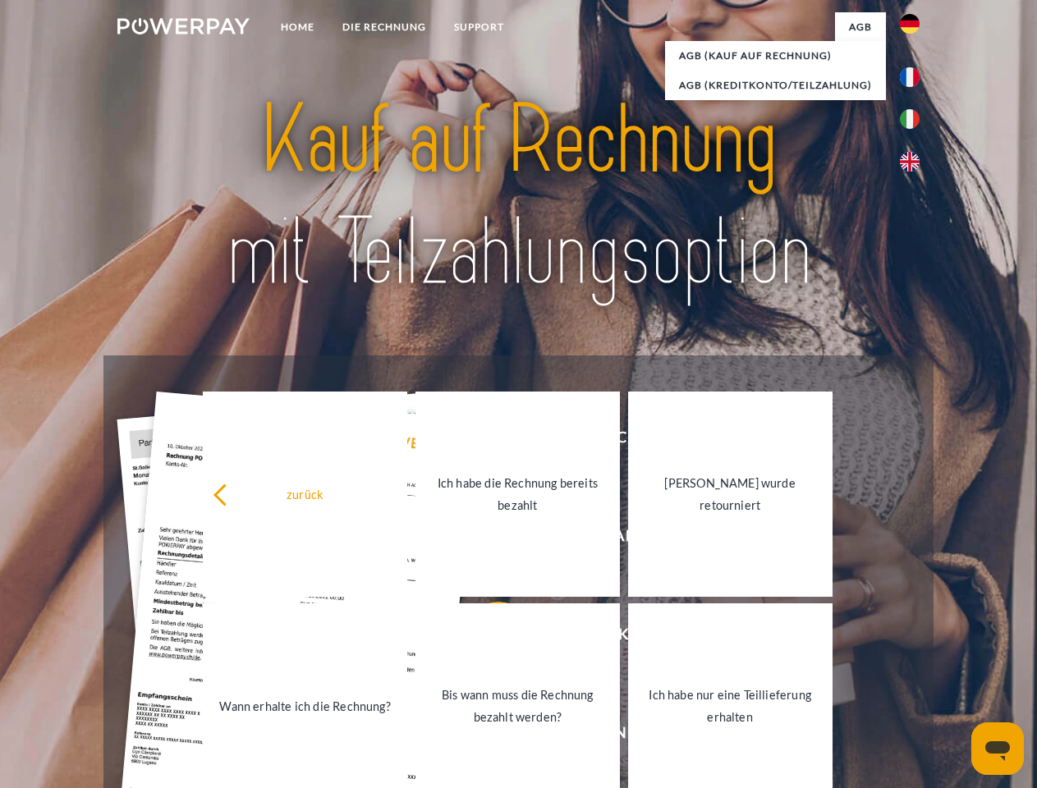  I want to click on img: en, so click(909, 162).